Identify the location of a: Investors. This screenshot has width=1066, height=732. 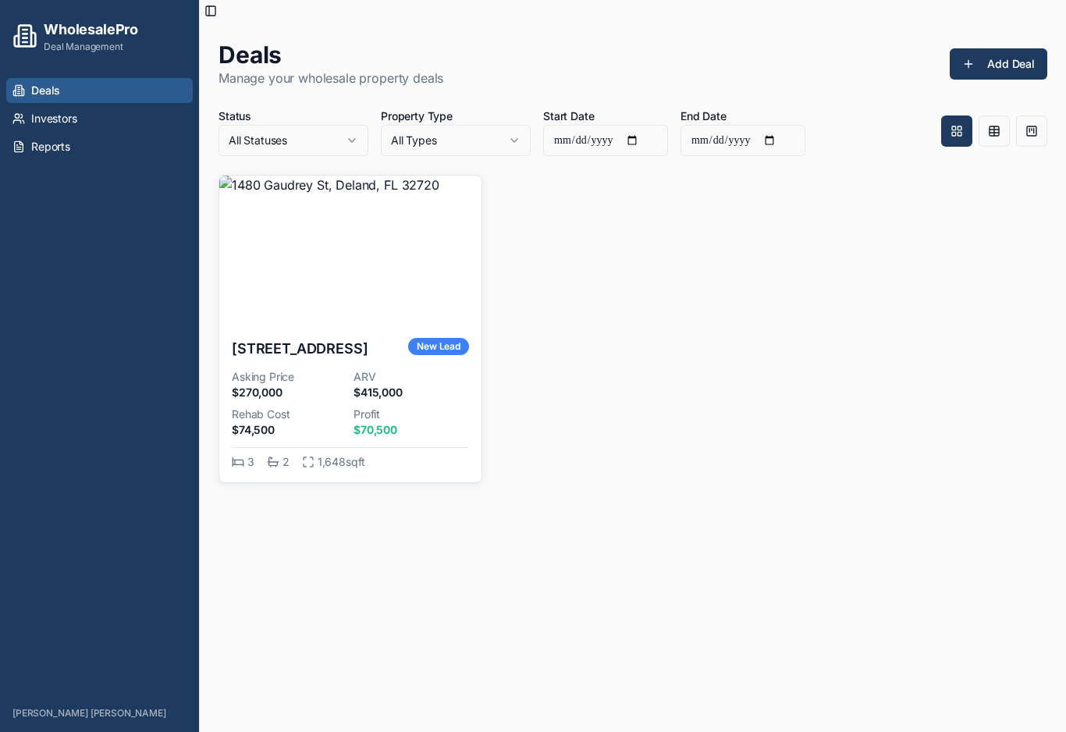
(99, 119).